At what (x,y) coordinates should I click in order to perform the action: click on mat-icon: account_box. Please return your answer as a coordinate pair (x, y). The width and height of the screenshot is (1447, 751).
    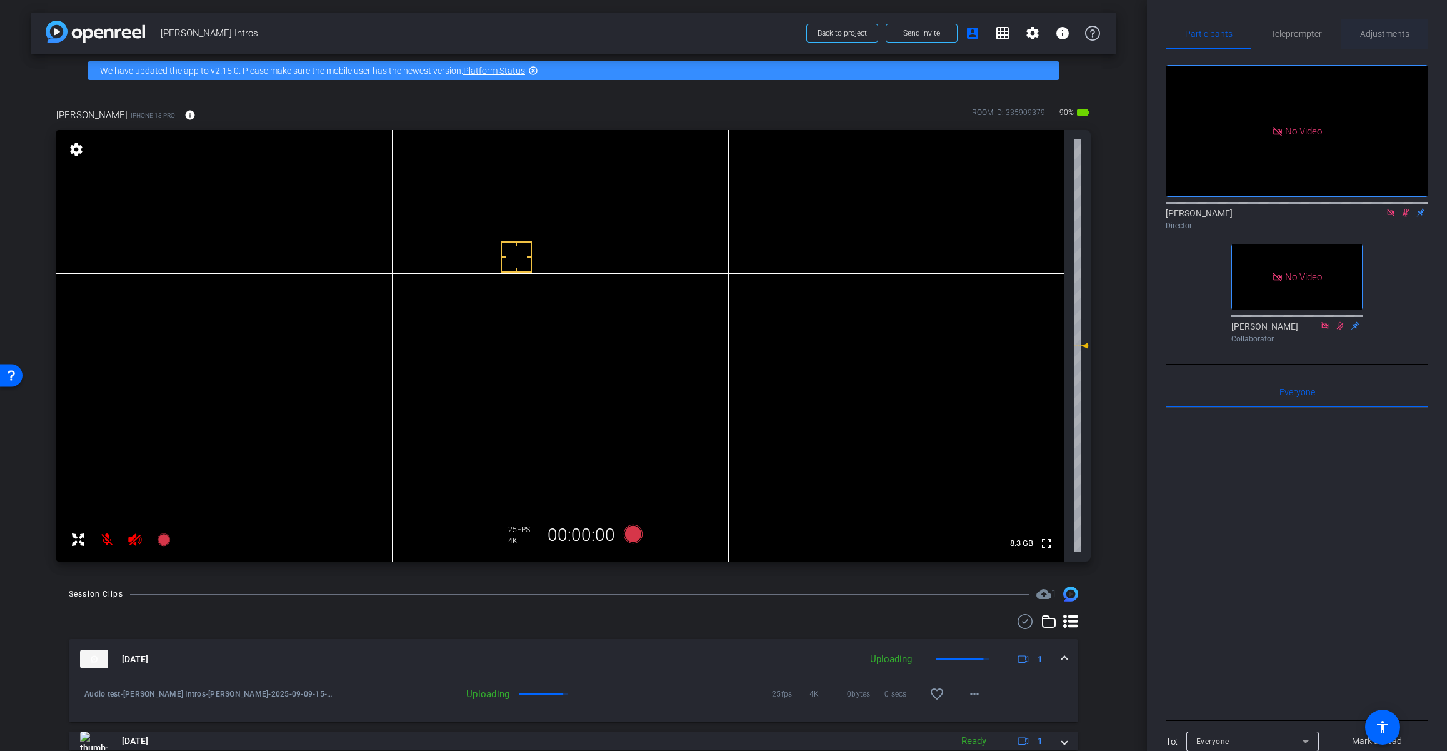
    Looking at the image, I should click on (972, 33).